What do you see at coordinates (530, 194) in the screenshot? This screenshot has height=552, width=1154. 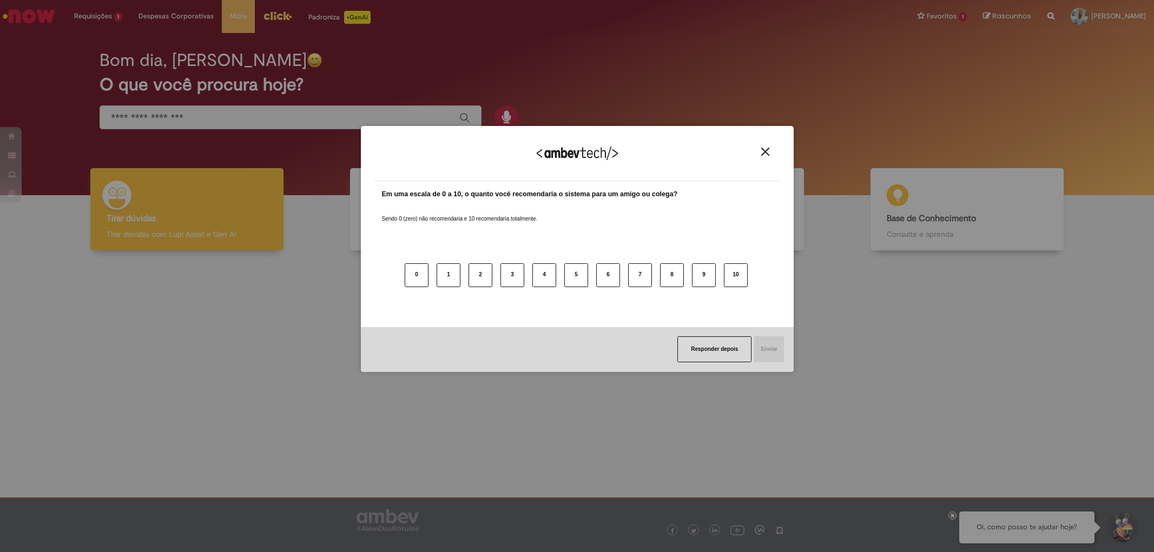 I see `label: Em uma escala de 0 a 10, o quanto você recomendaria o sistema para um amigo ou colega?` at bounding box center [530, 194].